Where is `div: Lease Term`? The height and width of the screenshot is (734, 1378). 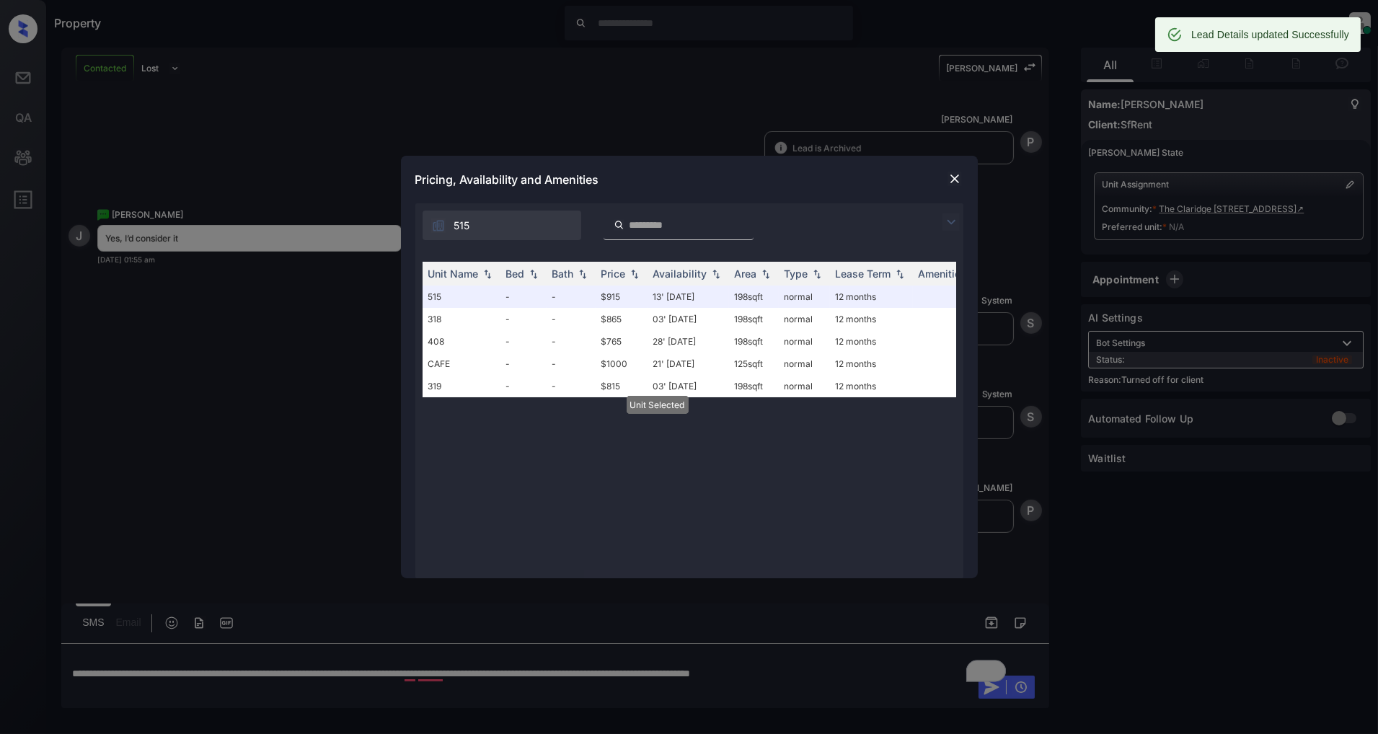
div: Lease Term is located at coordinates (863, 273).